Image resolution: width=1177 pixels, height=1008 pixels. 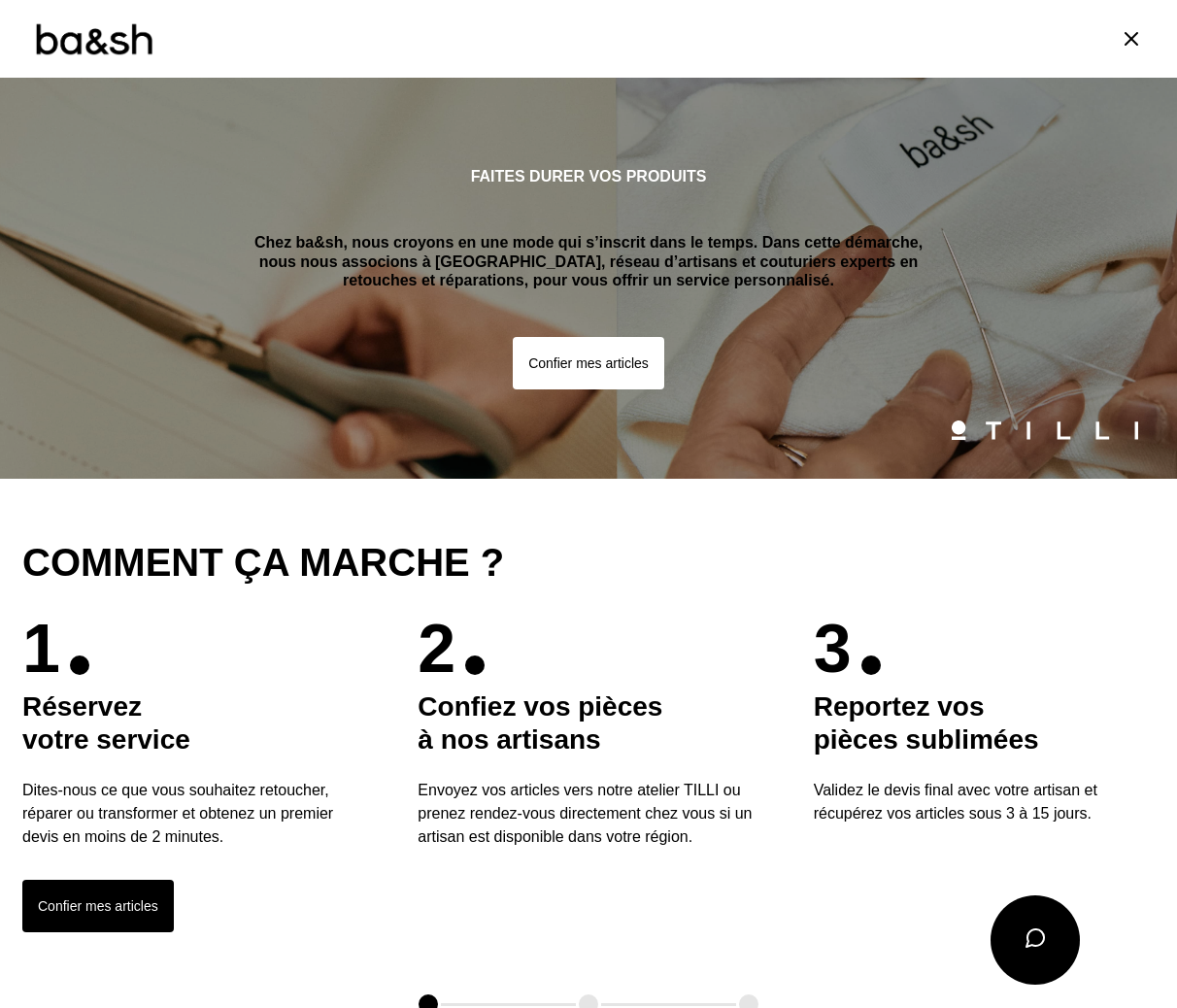 I want to click on p: Chez ba&sh, nous croyons en une mode qui s’inscrit dans le temps. Dans cette démarche, nous nous ..., so click(x=588, y=261).